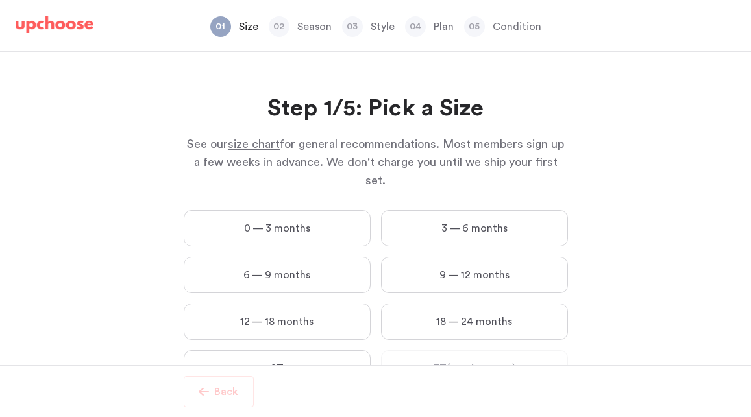 Image resolution: width=751 pixels, height=417 pixels. Describe the element at coordinates (219, 392) in the screenshot. I see `button: Back` at that location.